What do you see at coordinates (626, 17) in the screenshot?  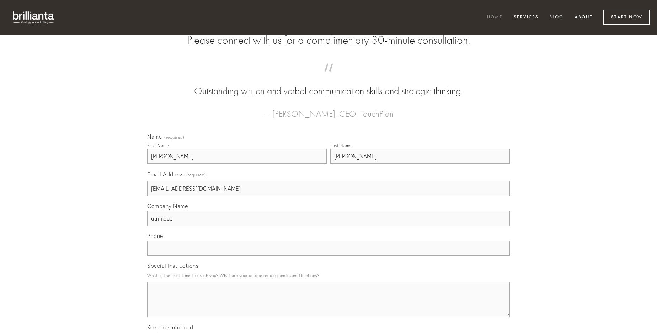 I see `a: Start Now` at bounding box center [626, 17].